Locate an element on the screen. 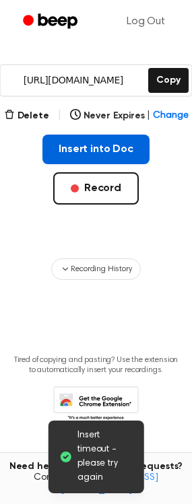 The height and width of the screenshot is (504, 192). span: Change is located at coordinates (170, 116).